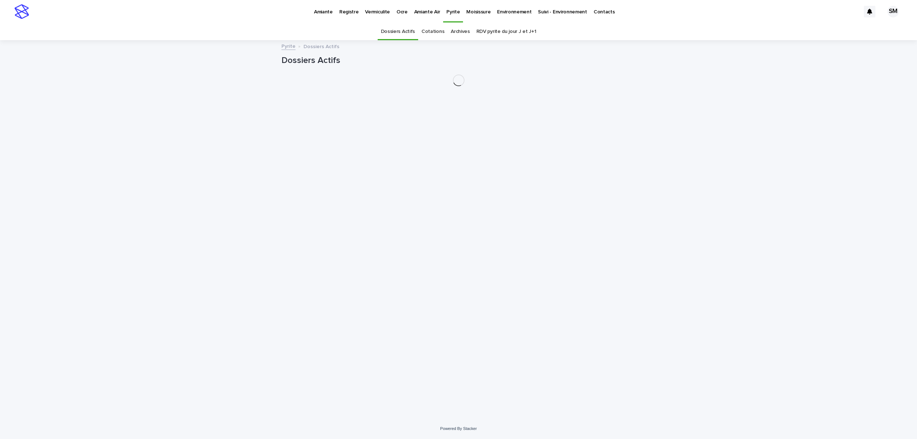 This screenshot has width=917, height=439. I want to click on a: Dossiers Actifs, so click(398, 31).